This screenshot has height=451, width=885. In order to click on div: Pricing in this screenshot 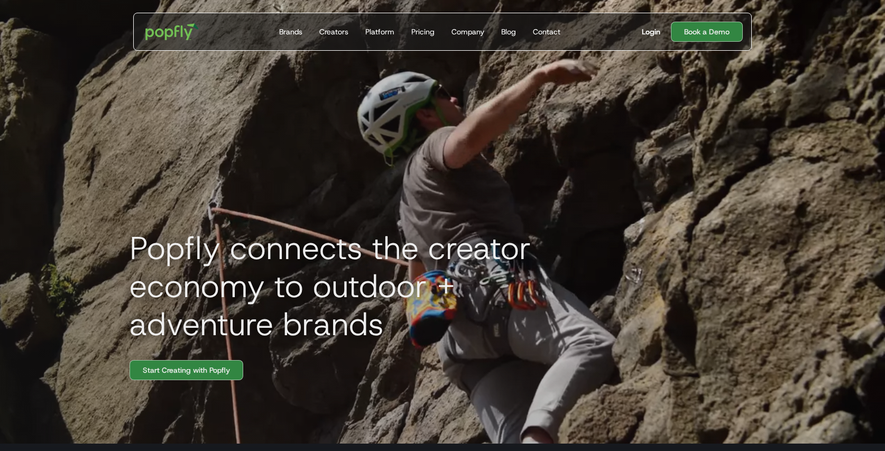, I will do `click(423, 32)`.